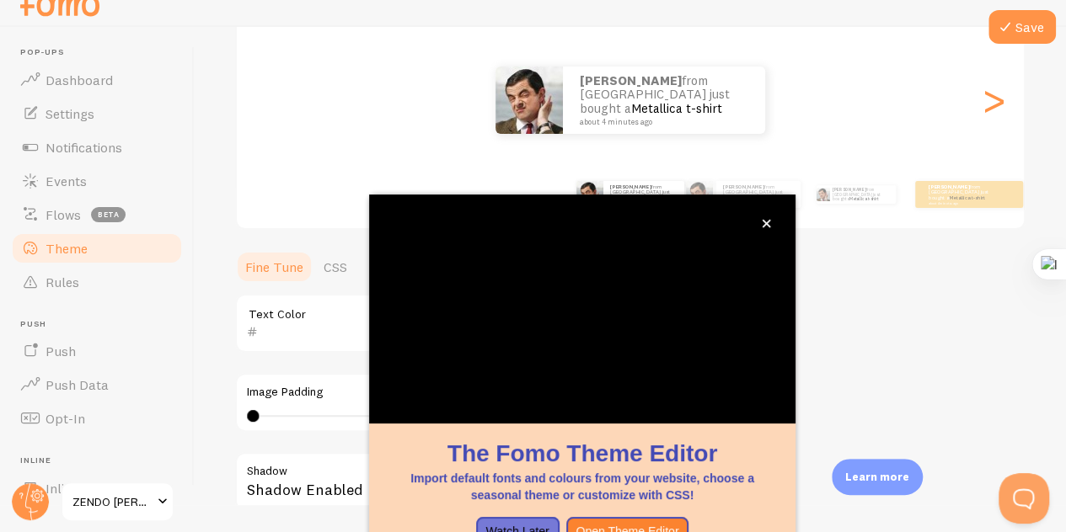 The image size is (1066, 532). I want to click on a: Events, so click(97, 181).